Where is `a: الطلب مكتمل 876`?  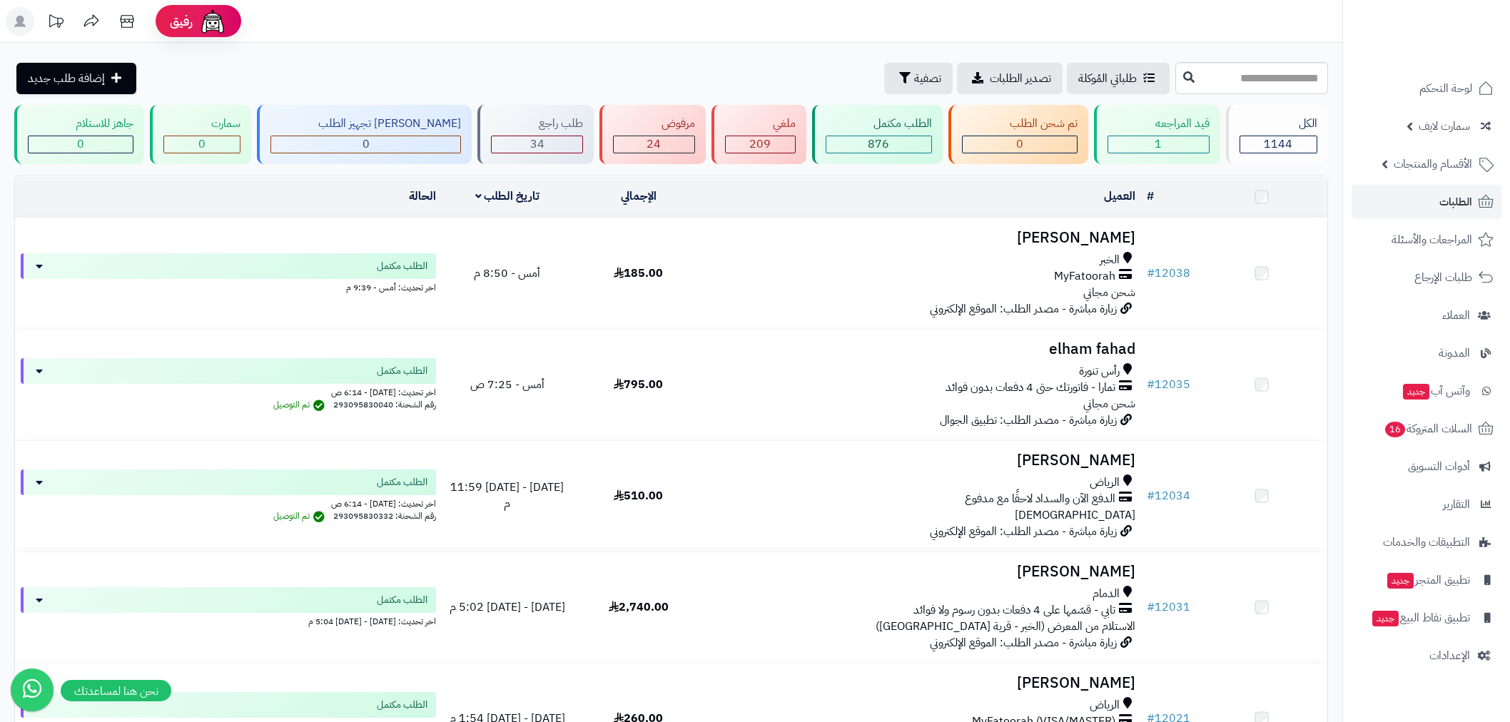
a: الطلب مكتمل 876 is located at coordinates (877, 134).